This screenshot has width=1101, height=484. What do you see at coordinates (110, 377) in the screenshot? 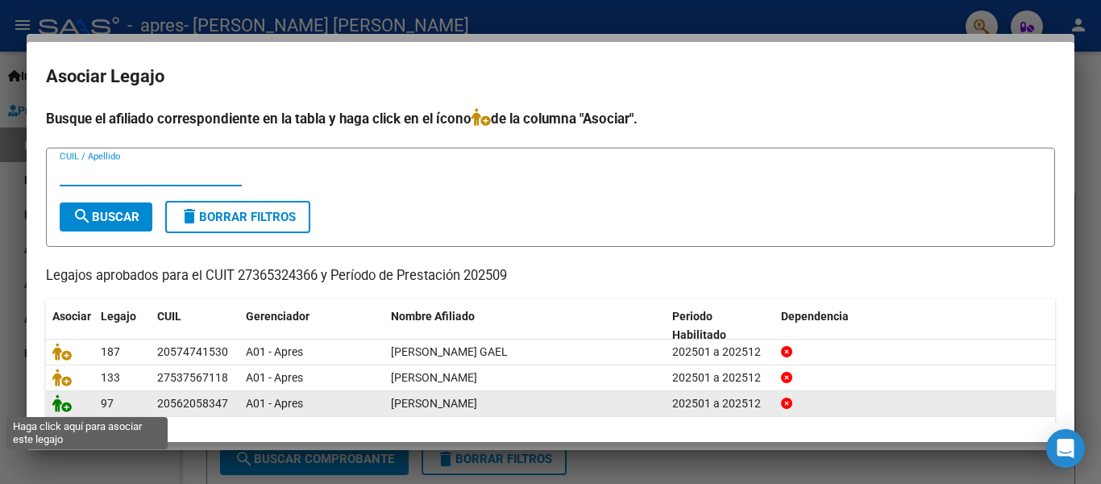
I see `span: 133` at bounding box center [110, 377].